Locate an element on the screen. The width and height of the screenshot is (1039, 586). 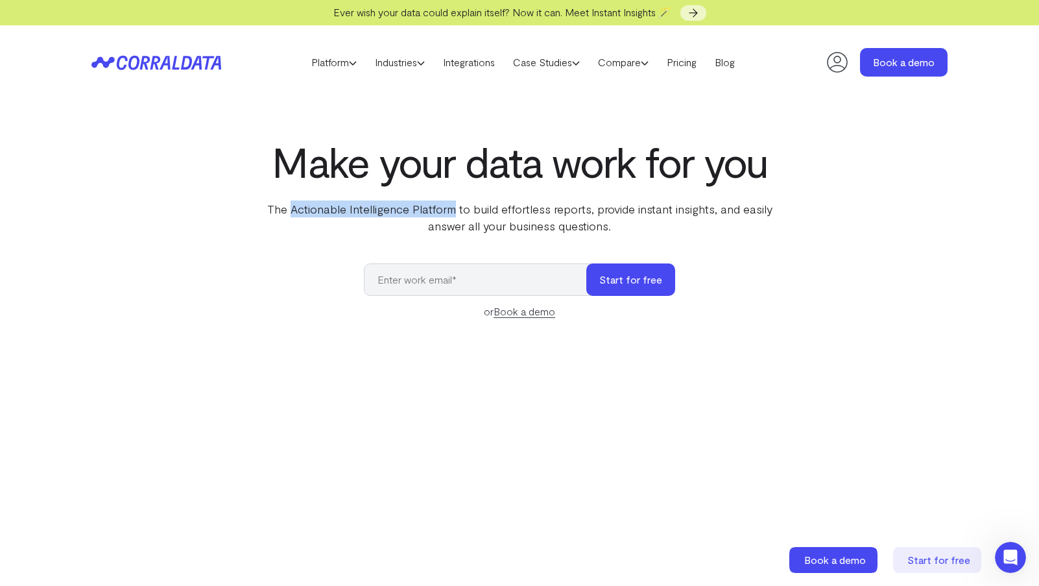
a: Blog is located at coordinates (724, 62).